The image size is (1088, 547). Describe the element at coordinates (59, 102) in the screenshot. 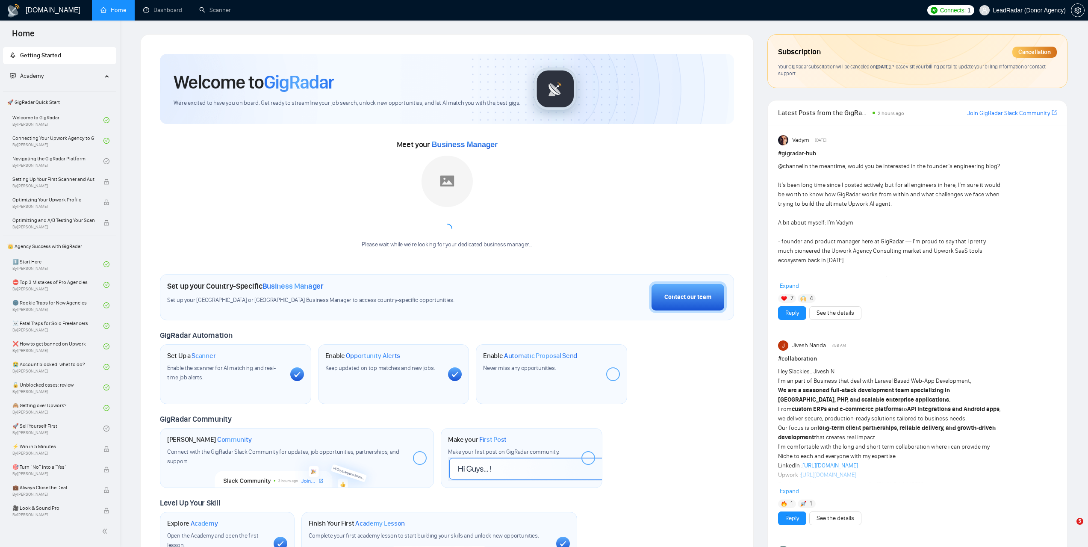

I see `span: 🚀 GigRadar Quick Start` at that location.